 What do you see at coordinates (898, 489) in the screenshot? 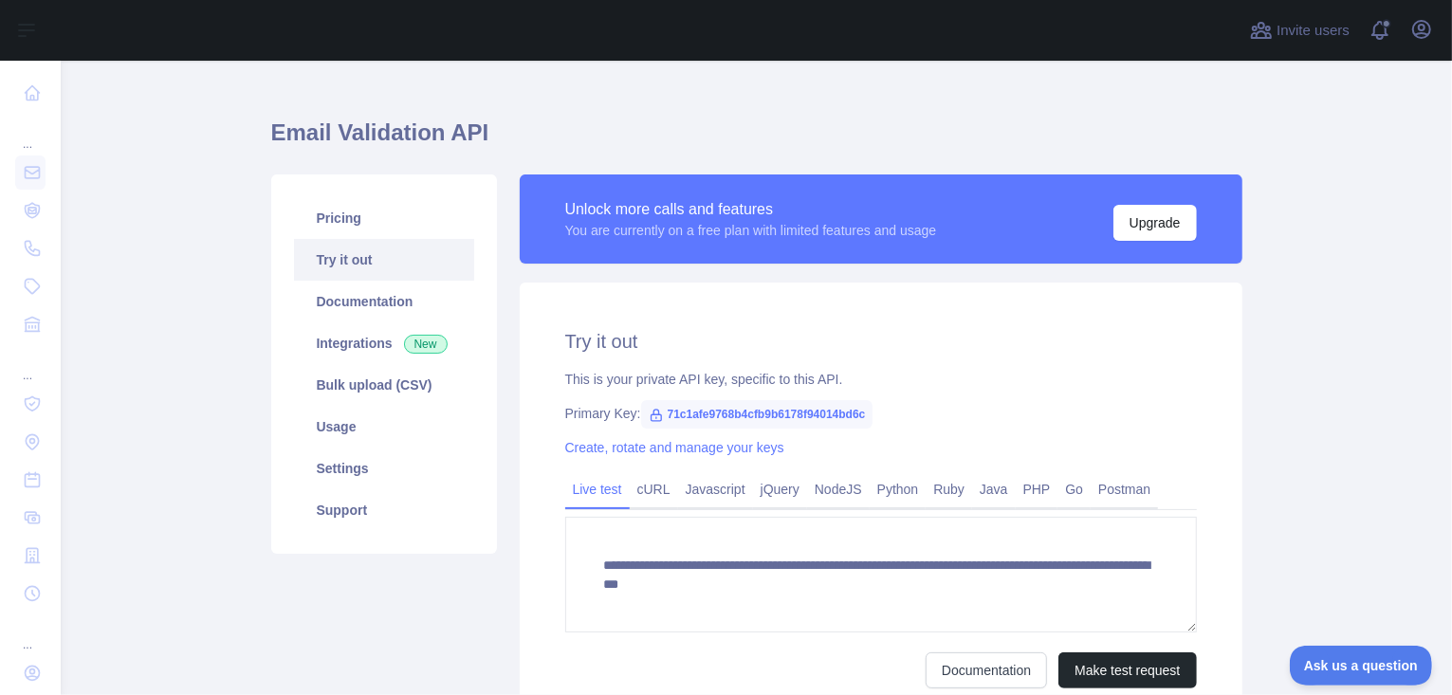
I see `a: Python` at bounding box center [898, 489].